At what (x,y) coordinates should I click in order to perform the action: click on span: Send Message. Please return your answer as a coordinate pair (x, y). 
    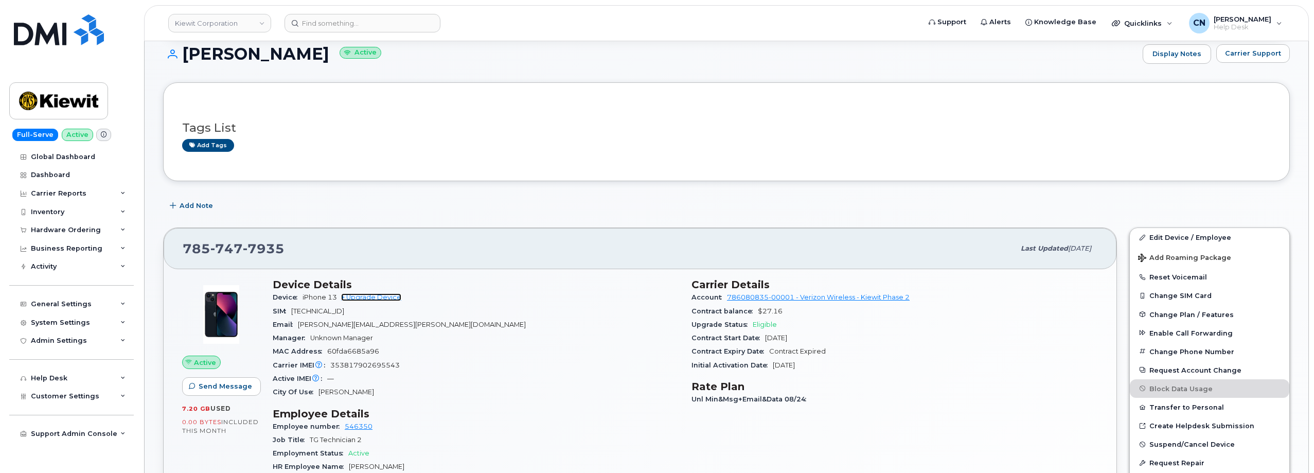
    Looking at the image, I should click on (225, 386).